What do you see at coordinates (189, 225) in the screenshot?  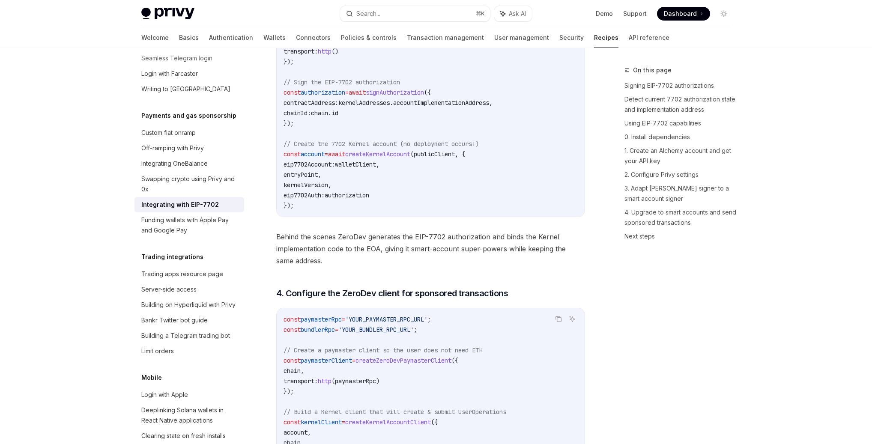 I see `a: Funding wallets with Apple Pay and Google Pay` at bounding box center [189, 225].